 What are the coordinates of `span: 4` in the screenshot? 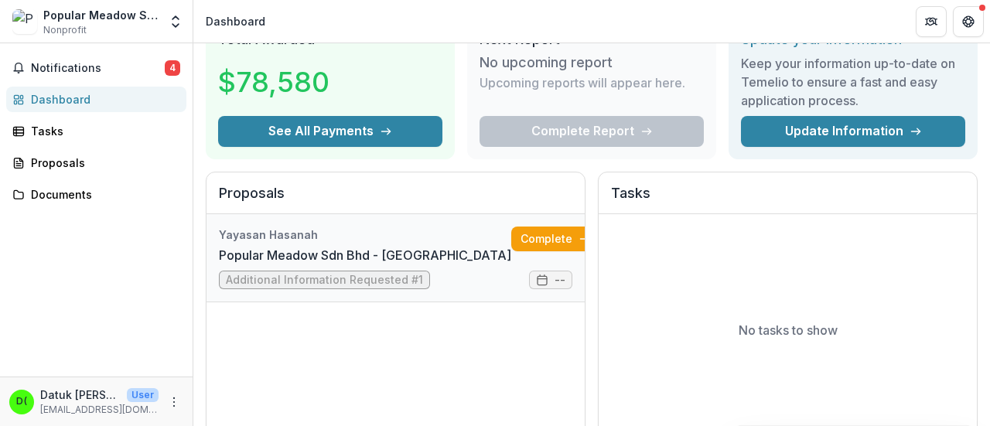 It's located at (172, 68).